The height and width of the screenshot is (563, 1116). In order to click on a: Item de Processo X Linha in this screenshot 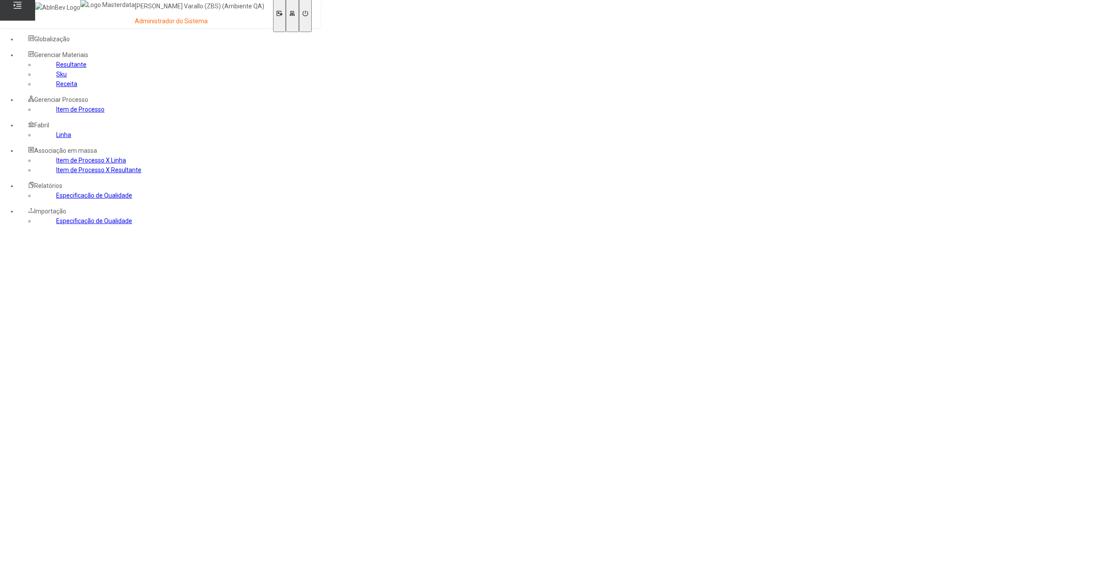, I will do `click(91, 160)`.